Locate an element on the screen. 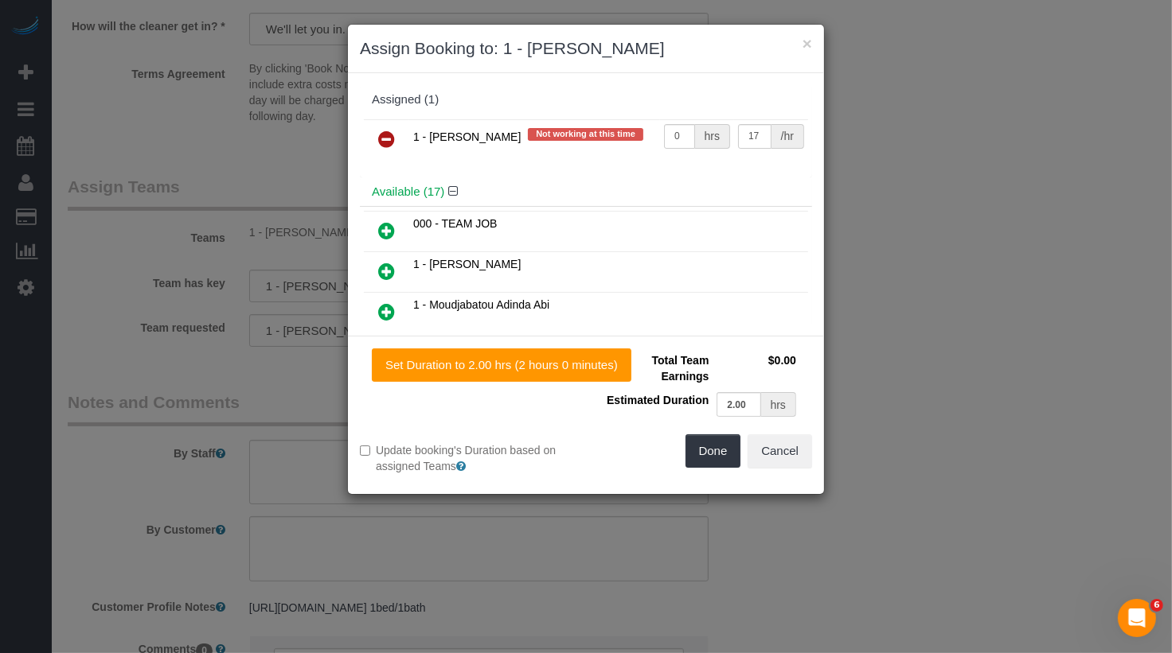  span: Not working at this time is located at coordinates (585, 135).